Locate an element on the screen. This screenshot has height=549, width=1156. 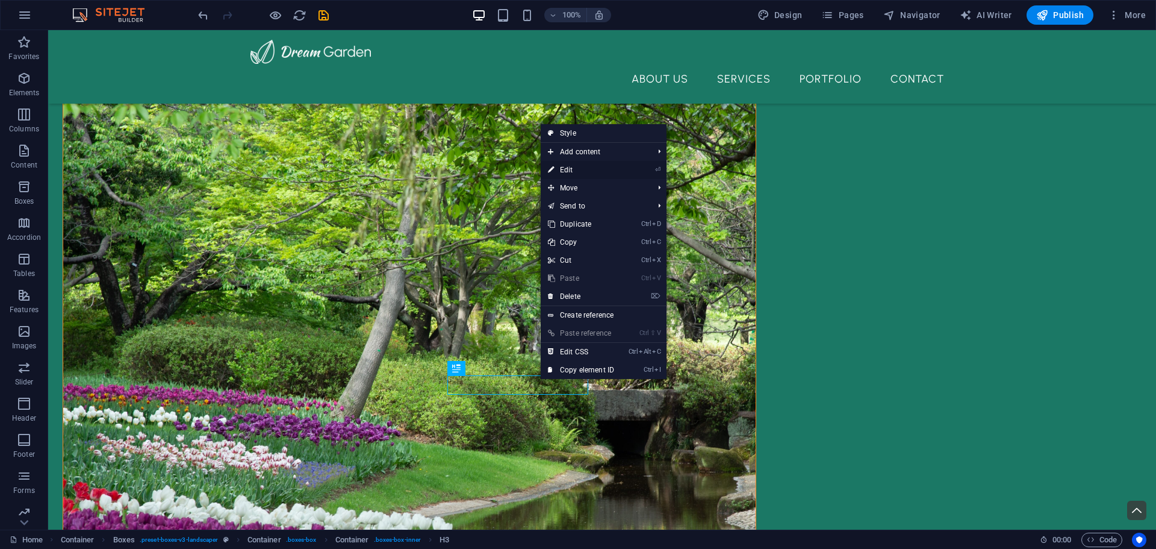
i: Alt is located at coordinates (645, 351).